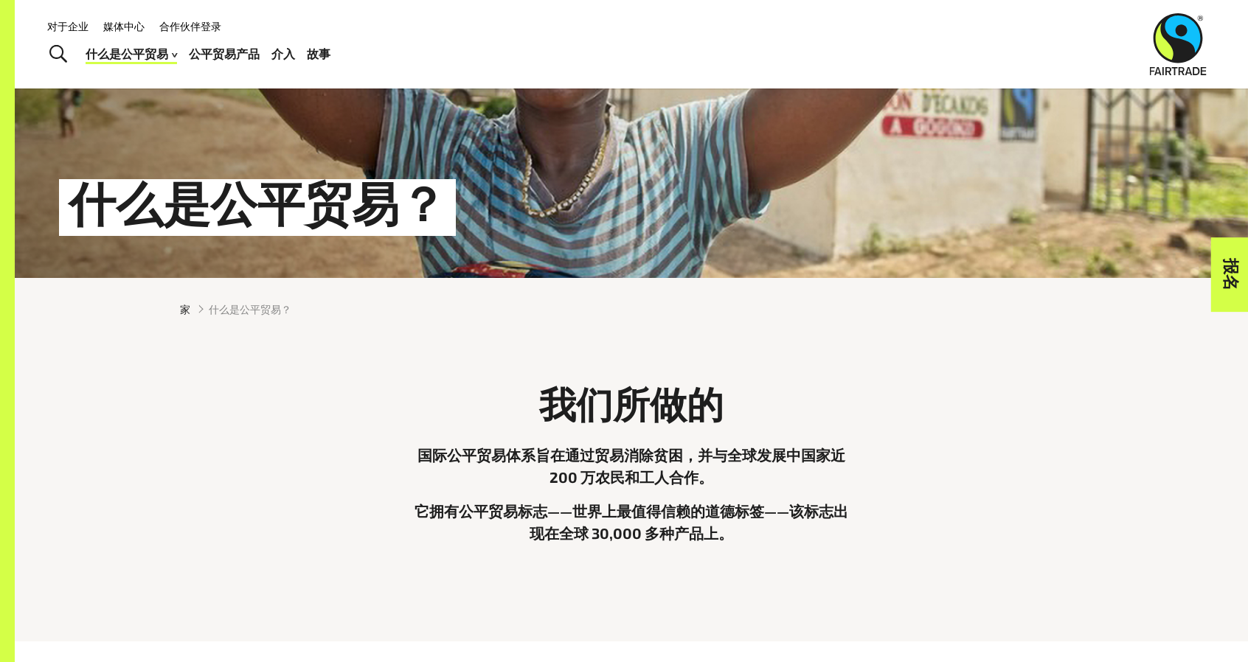 The image size is (1248, 662). What do you see at coordinates (185, 309) in the screenshot?
I see `font: 家` at bounding box center [185, 309].